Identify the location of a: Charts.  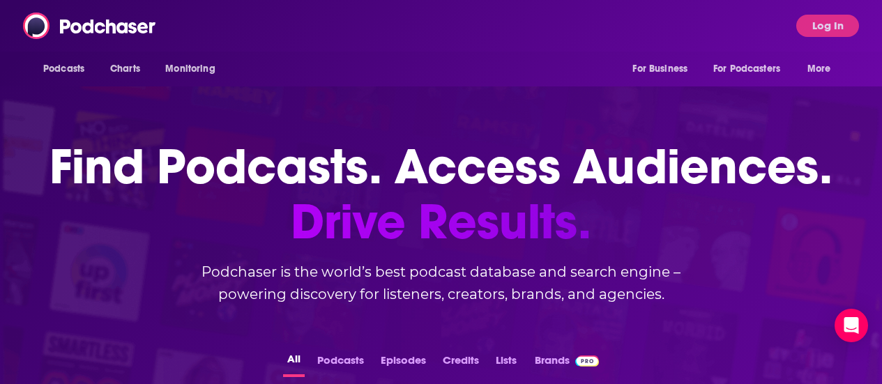
(125, 69).